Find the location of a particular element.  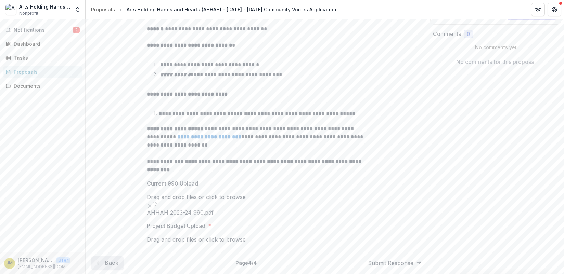

a: Dashboard is located at coordinates (42, 44).